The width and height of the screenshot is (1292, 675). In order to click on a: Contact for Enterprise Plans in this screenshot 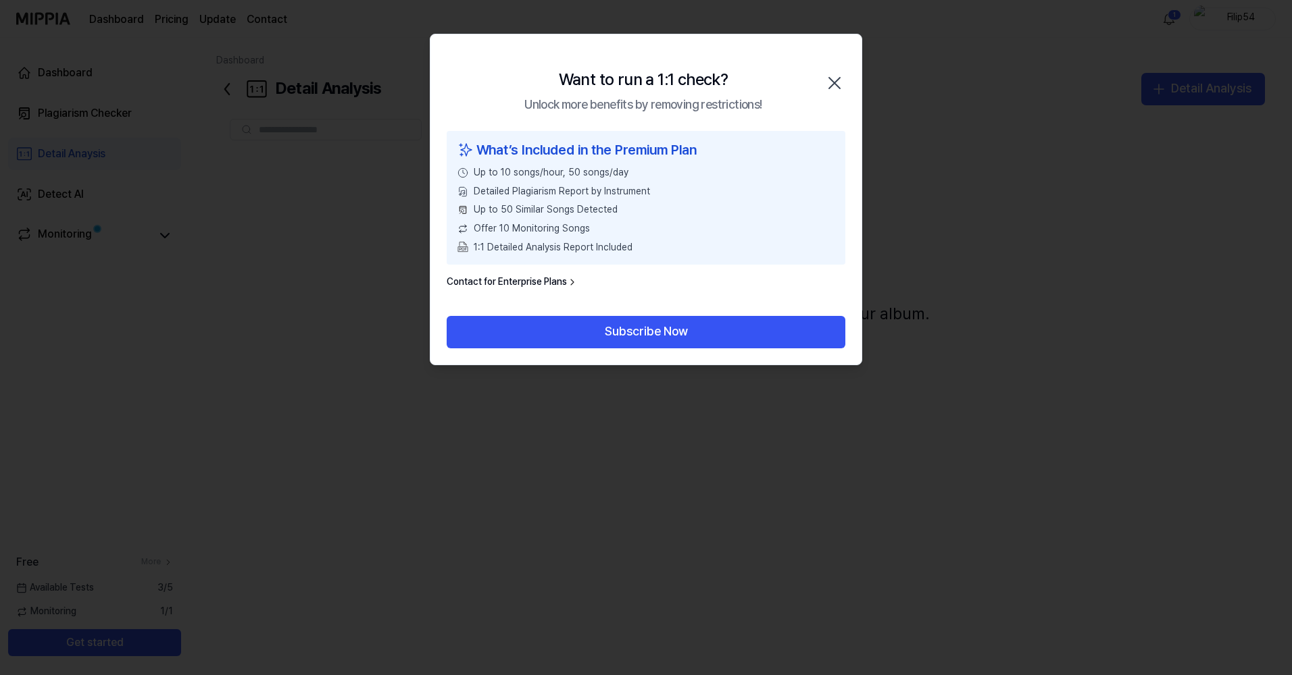, I will do `click(512, 282)`.